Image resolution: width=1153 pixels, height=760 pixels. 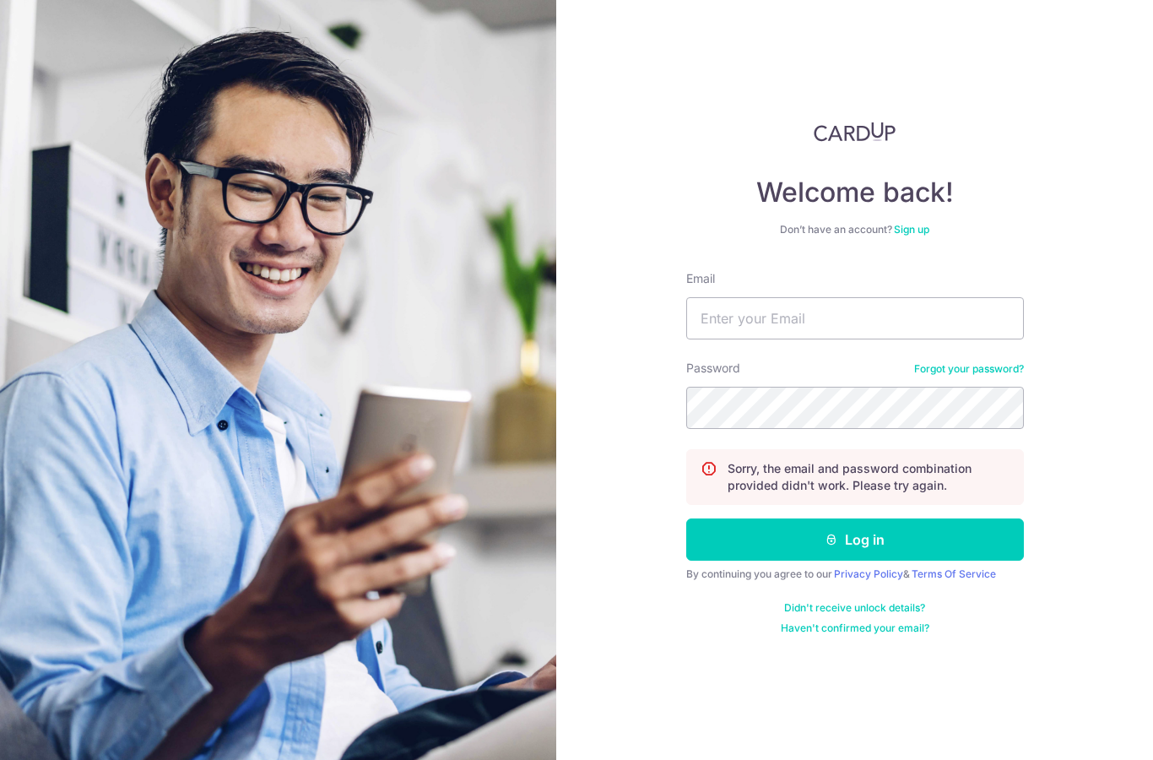 I want to click on label: Email, so click(x=701, y=279).